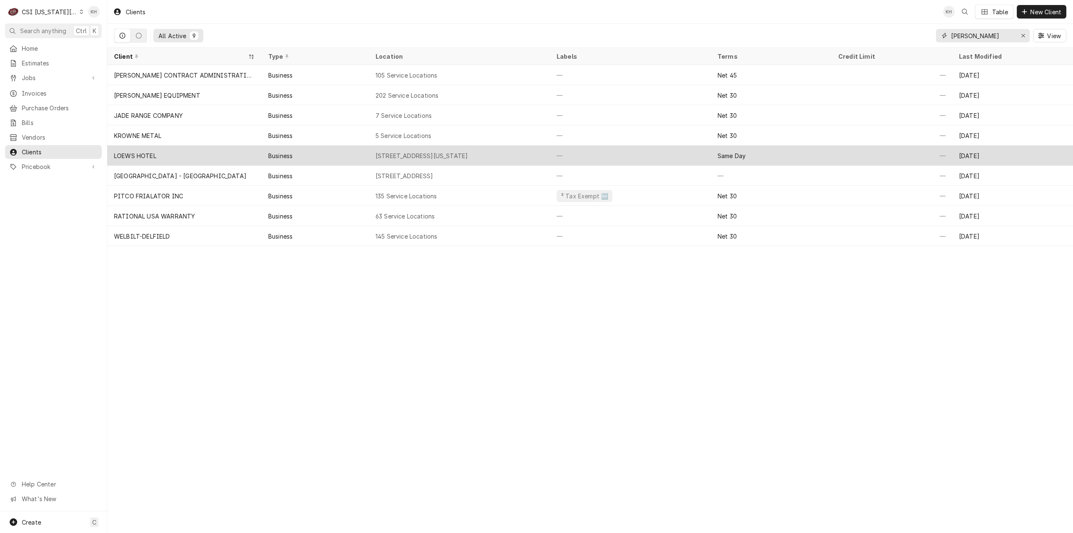 The width and height of the screenshot is (1073, 533). I want to click on div: Credit Limit, so click(891, 56).